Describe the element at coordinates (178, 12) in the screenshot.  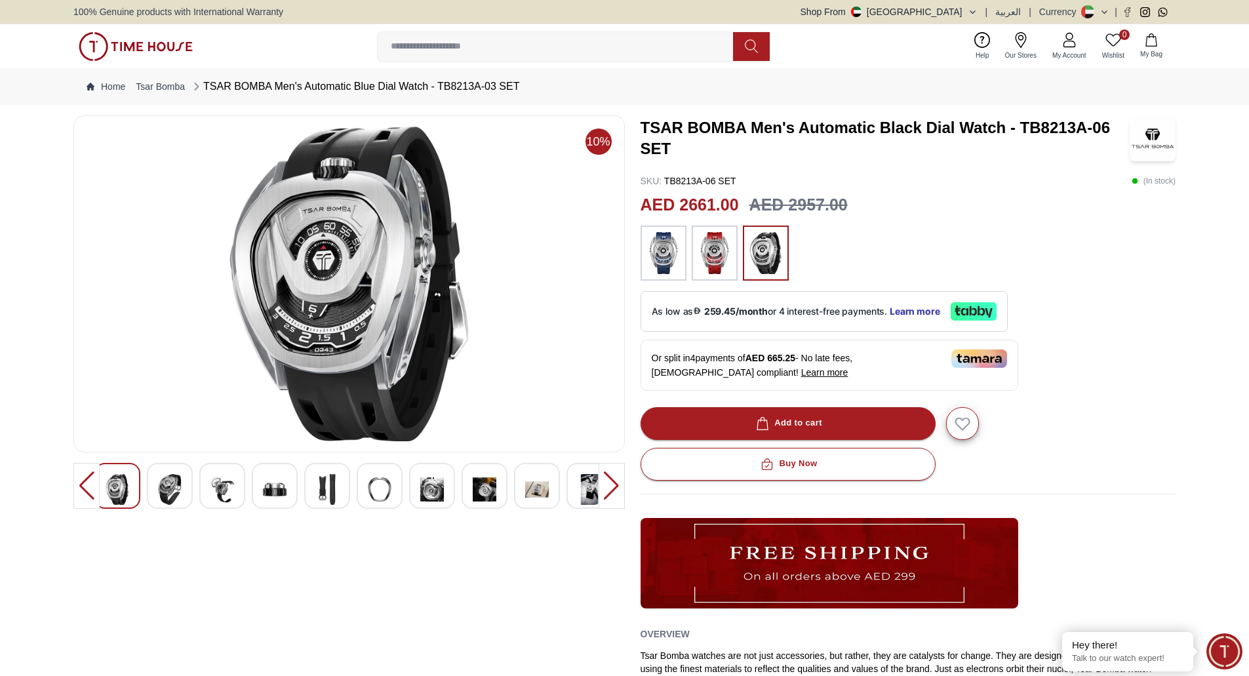
I see `span: 100% Genuine products with International Warranty` at that location.